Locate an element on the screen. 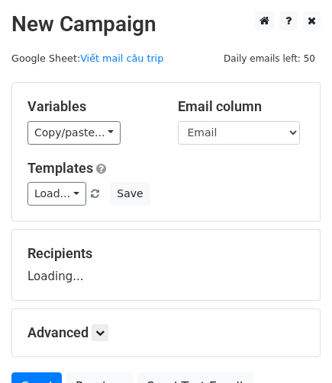 The height and width of the screenshot is (383, 332). a: Load... is located at coordinates (56, 194).